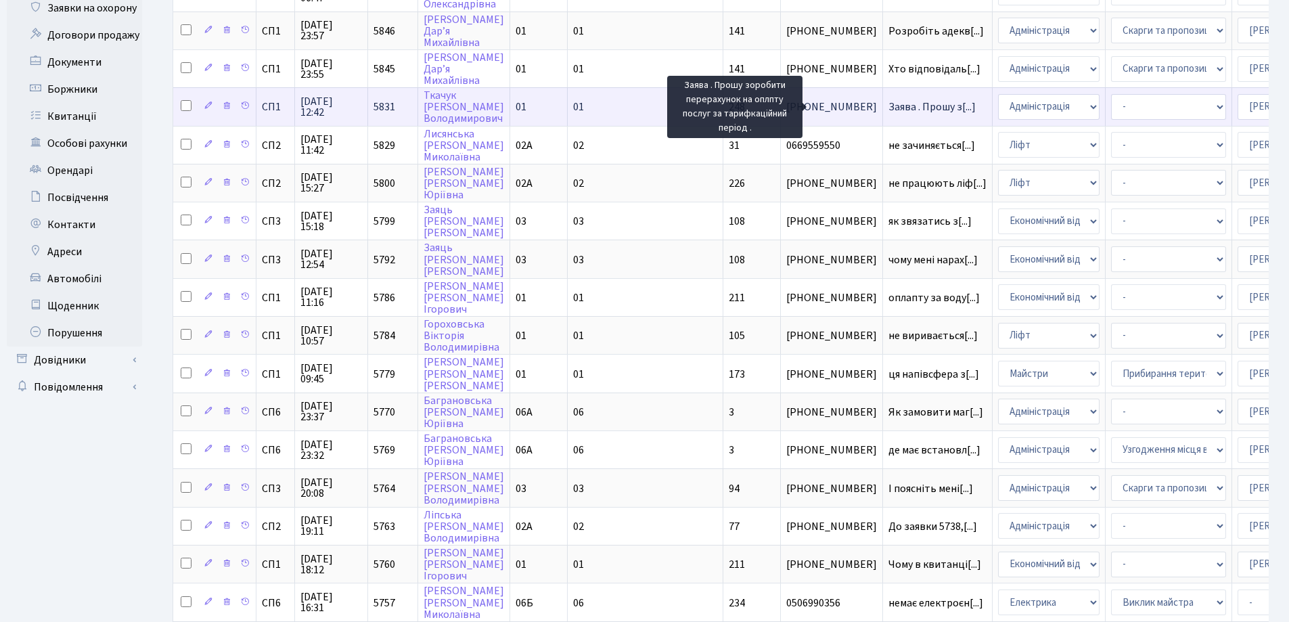 This screenshot has height=622, width=1289. Describe the element at coordinates (74, 143) in the screenshot. I see `a: Особові рахунки` at that location.